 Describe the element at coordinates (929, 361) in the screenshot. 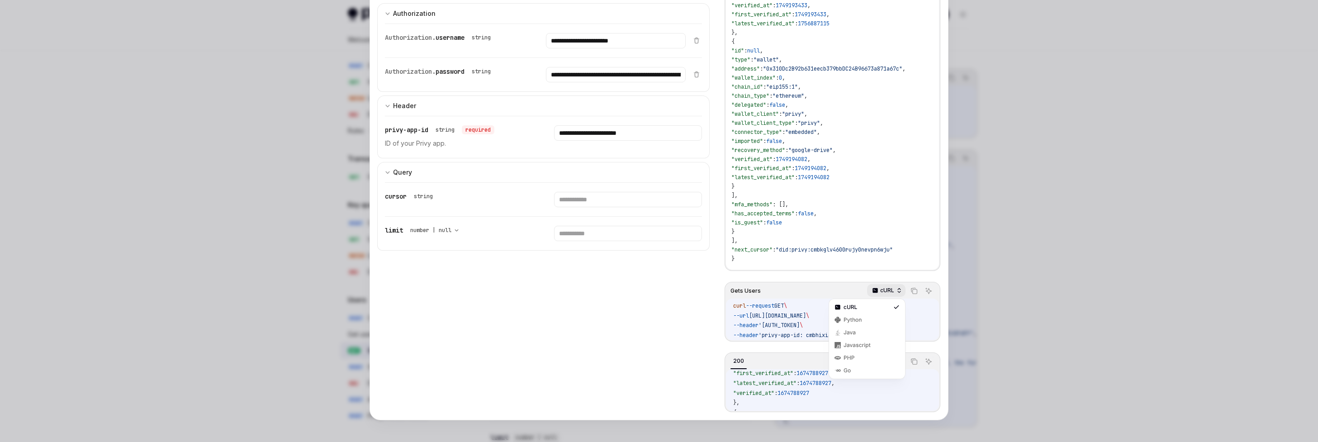

I see `button: Ask AI` at that location.